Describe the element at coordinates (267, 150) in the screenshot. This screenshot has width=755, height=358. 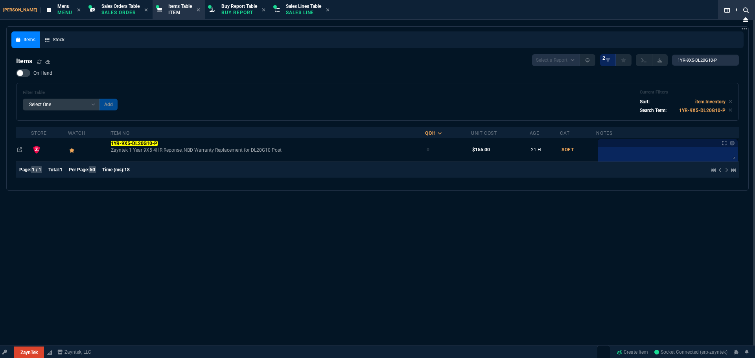
I see `span: Zayntek 1 Year 9X5 4HR Reponse, NBD Warranty Replacement for DL20G10 Post` at that location.